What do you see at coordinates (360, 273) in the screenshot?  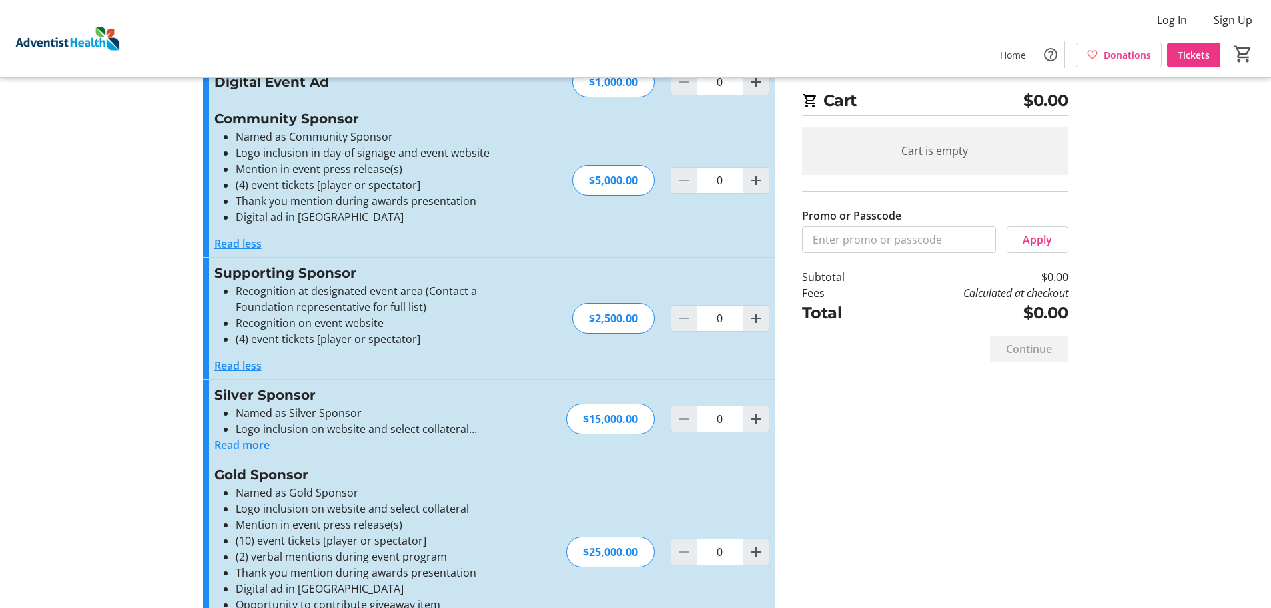 I see `h3: Supporting Sponsor` at bounding box center [360, 273].